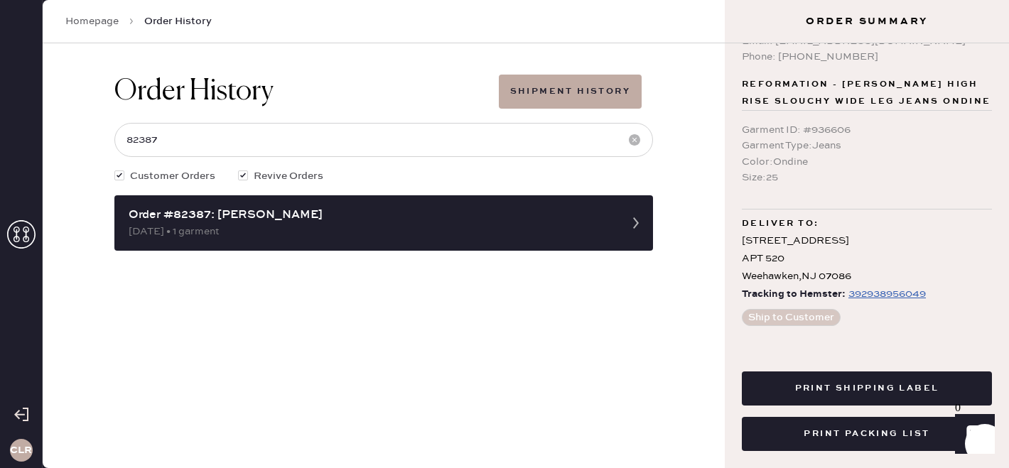 This screenshot has width=1009, height=468. I want to click on div: https://www.fedex.com/apps/fedextrack/?tracknumbers=392938956049&cntry_code=US, so click(887, 294).